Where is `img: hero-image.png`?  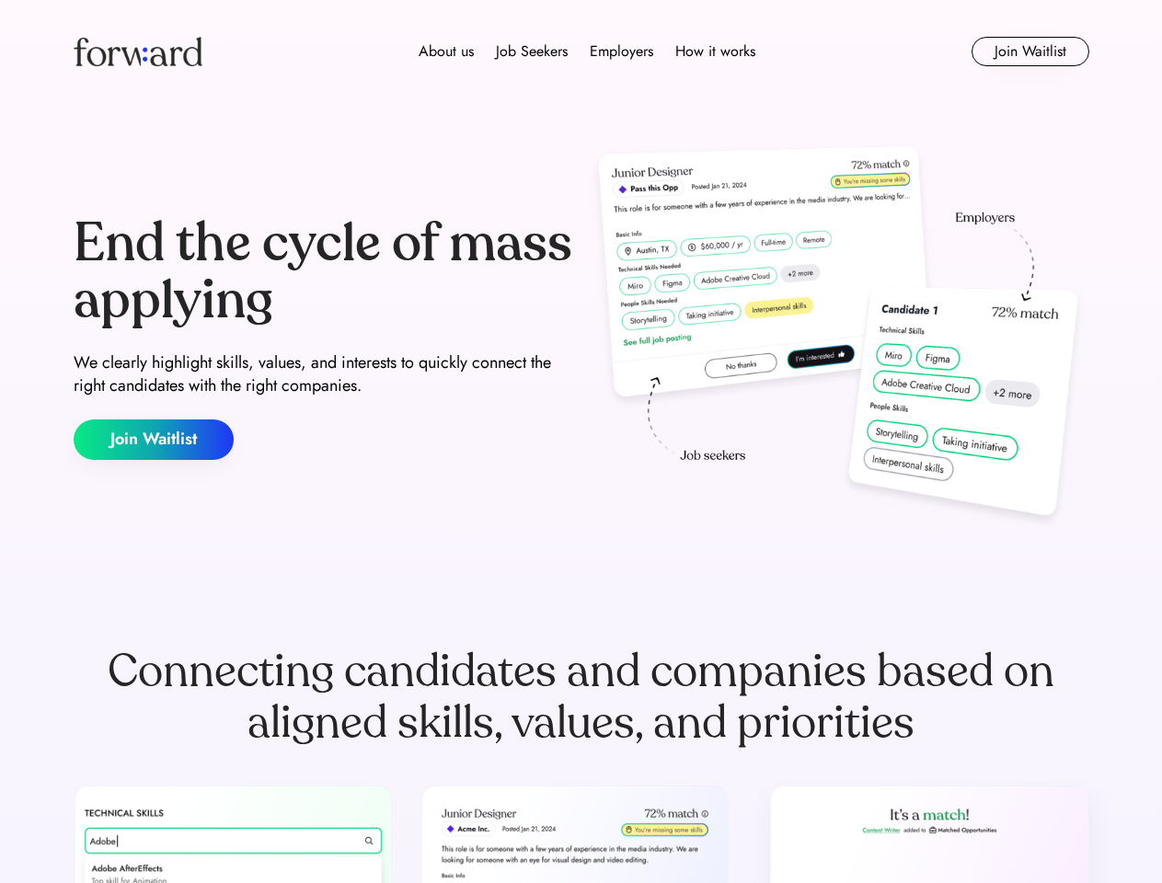
img: hero-image.png is located at coordinates (839, 338).